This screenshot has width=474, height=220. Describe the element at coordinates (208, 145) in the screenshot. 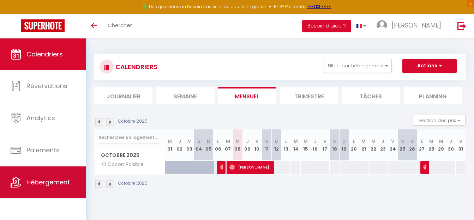

I see `th: 05` at that location.